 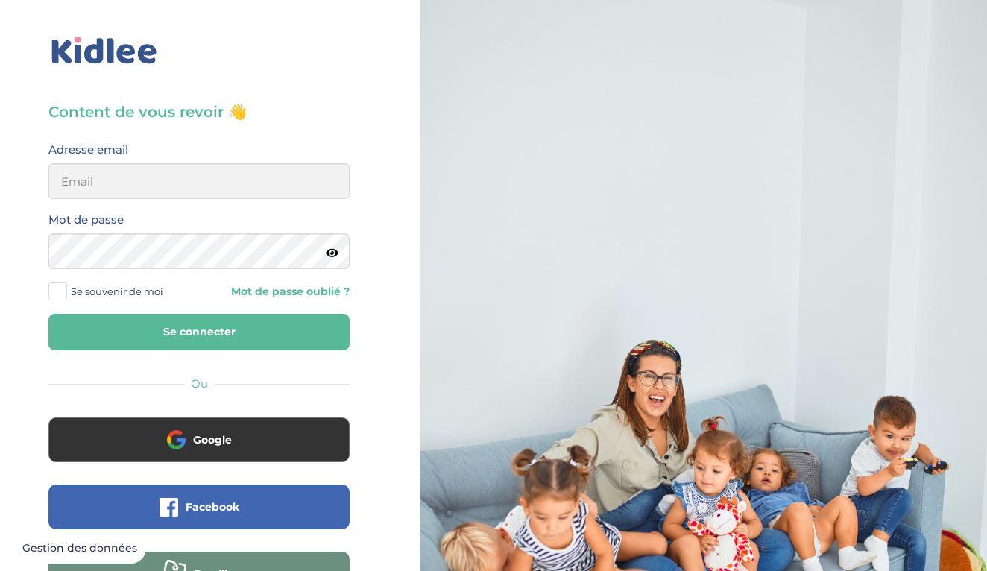 What do you see at coordinates (212, 440) in the screenshot?
I see `span: Google` at bounding box center [212, 440].